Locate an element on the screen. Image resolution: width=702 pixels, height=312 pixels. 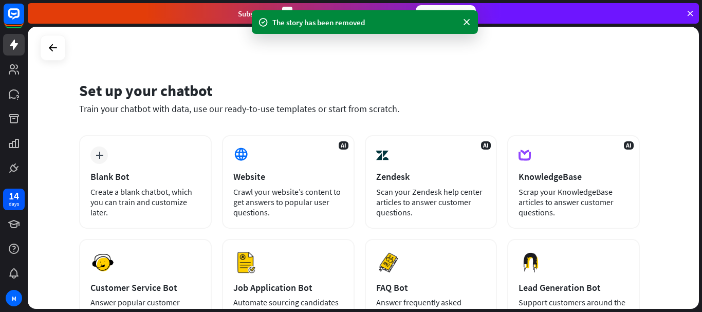
div: 3 is located at coordinates (287, 13).